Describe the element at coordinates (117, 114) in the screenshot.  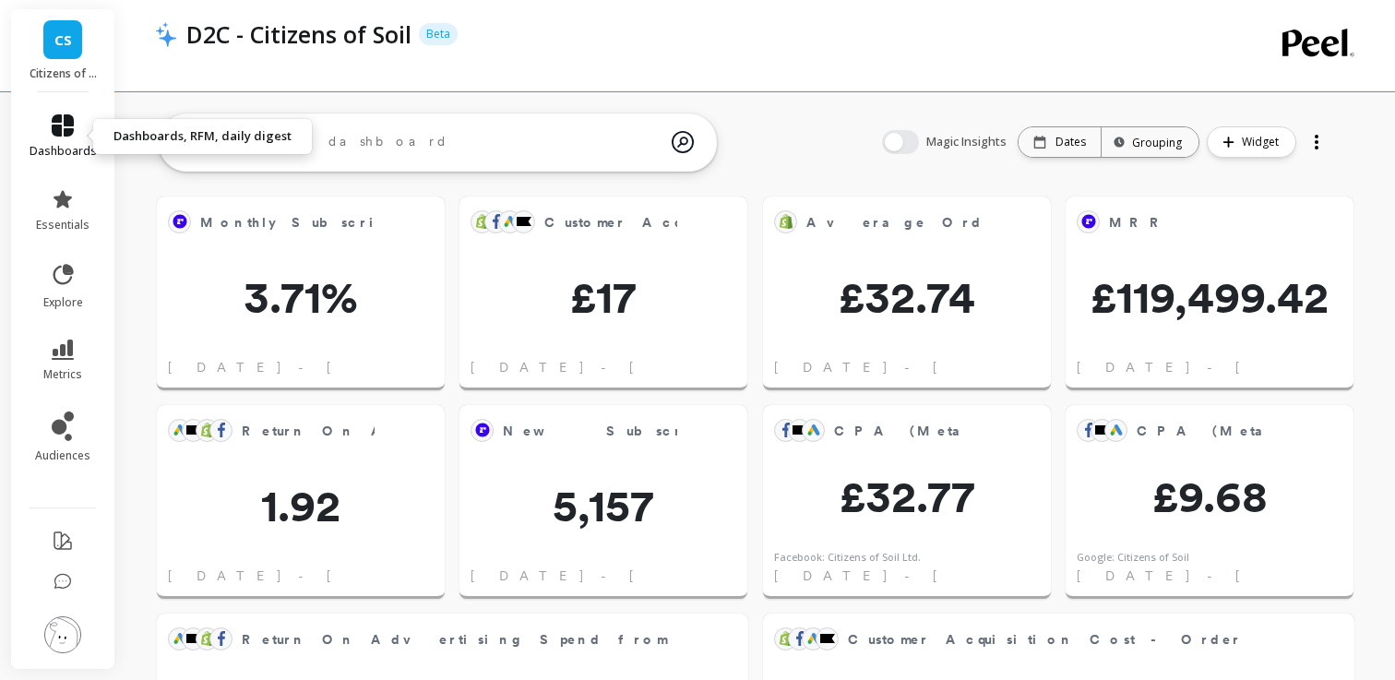
I see `div: Domain Overview` at that location.